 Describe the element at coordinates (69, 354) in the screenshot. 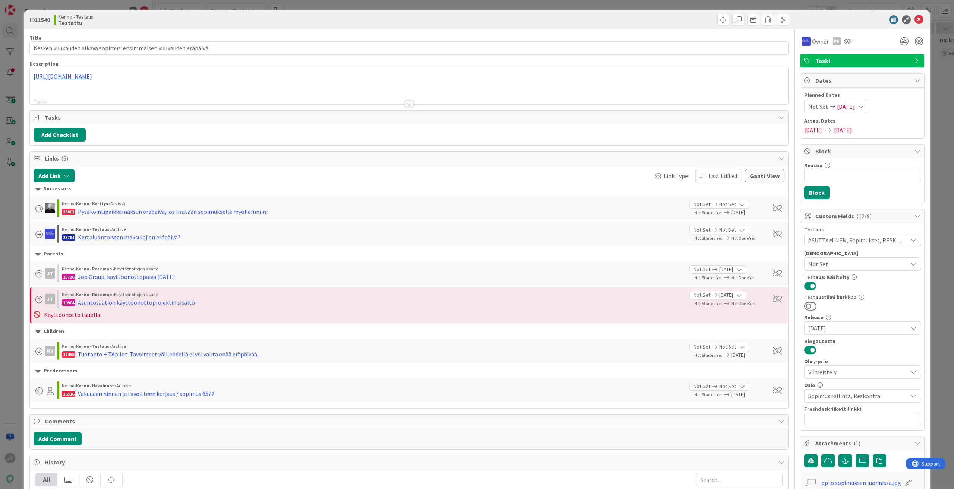

I see `div: 17466` at that location.